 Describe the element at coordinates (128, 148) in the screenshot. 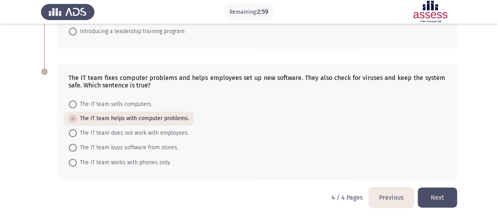

I see `span: The IT team buys software from stores.` at that location.